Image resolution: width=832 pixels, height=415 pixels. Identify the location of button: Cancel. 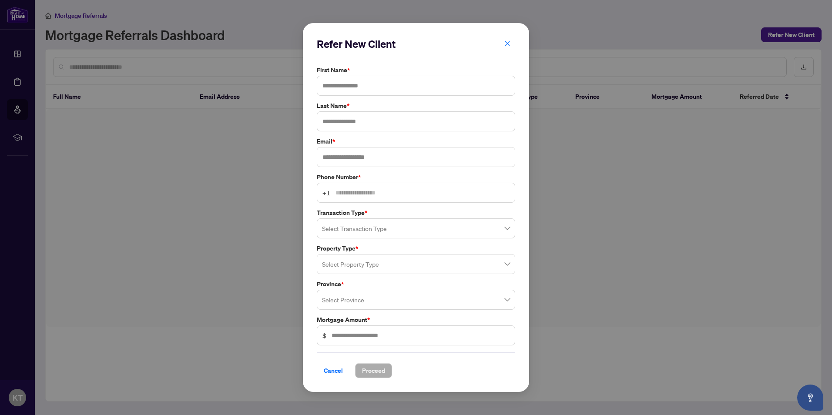
(333, 371).